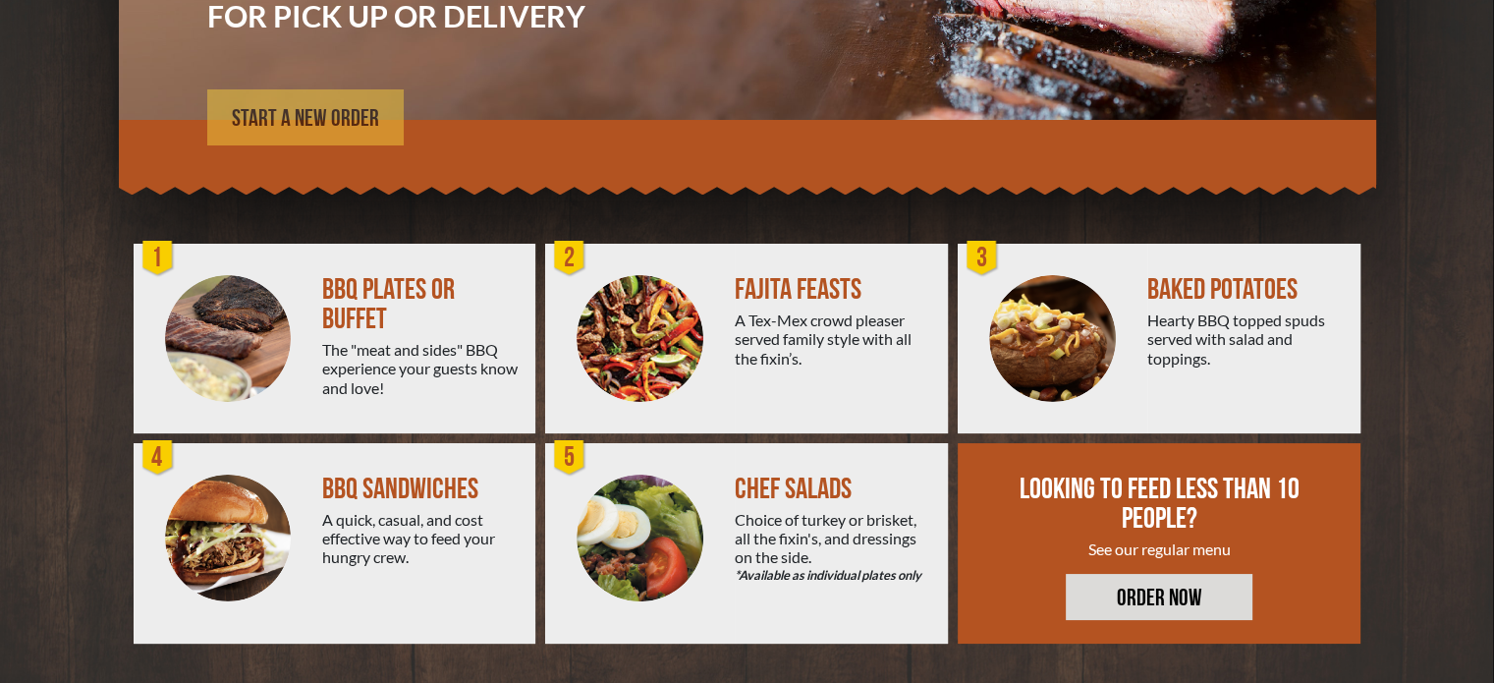 This screenshot has height=683, width=1494. Describe the element at coordinates (158, 258) in the screenshot. I see `div: 1` at that location.